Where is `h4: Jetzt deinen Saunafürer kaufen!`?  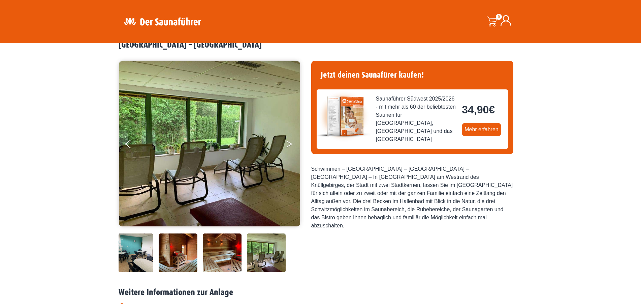 h4: Jetzt deinen Saunafürer kaufen! is located at coordinates (413, 75).